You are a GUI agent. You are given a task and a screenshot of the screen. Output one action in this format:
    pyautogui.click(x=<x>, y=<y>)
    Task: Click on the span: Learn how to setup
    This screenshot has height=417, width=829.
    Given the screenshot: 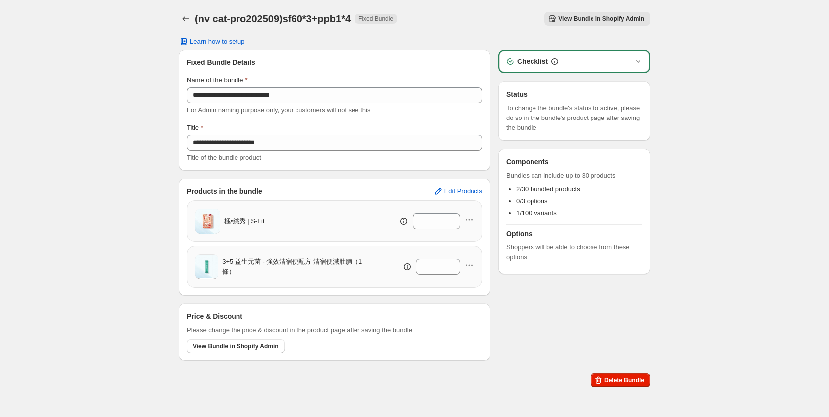 What is the action you would take?
    pyautogui.click(x=217, y=42)
    